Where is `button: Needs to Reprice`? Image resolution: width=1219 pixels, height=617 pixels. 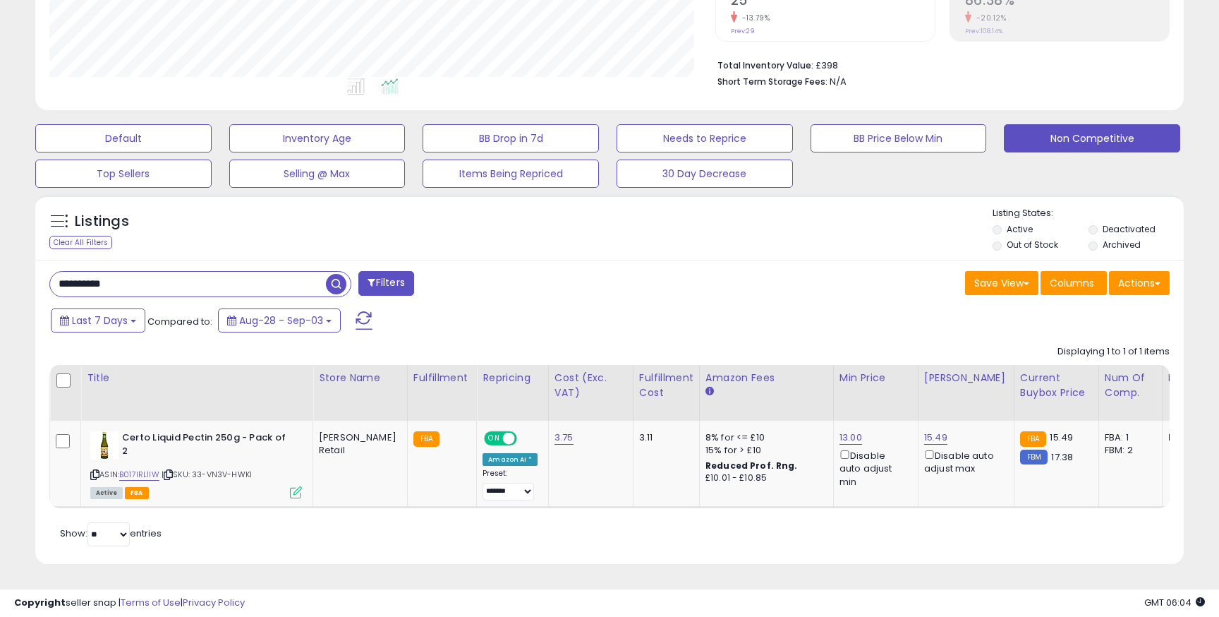
button: Needs to Reprice is located at coordinates (705, 138).